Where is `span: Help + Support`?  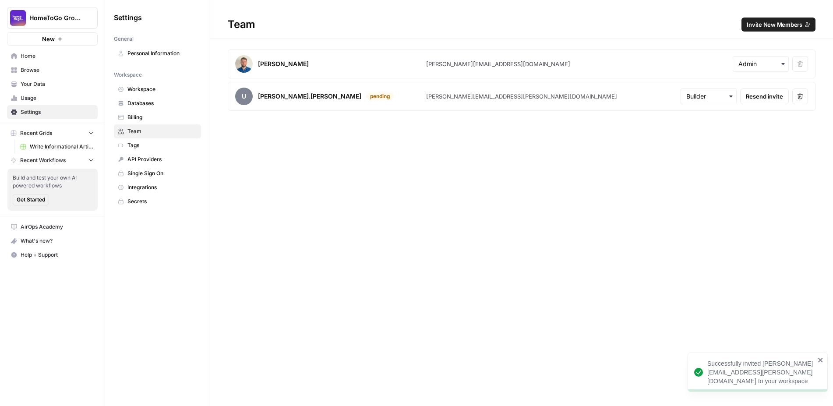
span: Help + Support is located at coordinates (57, 255).